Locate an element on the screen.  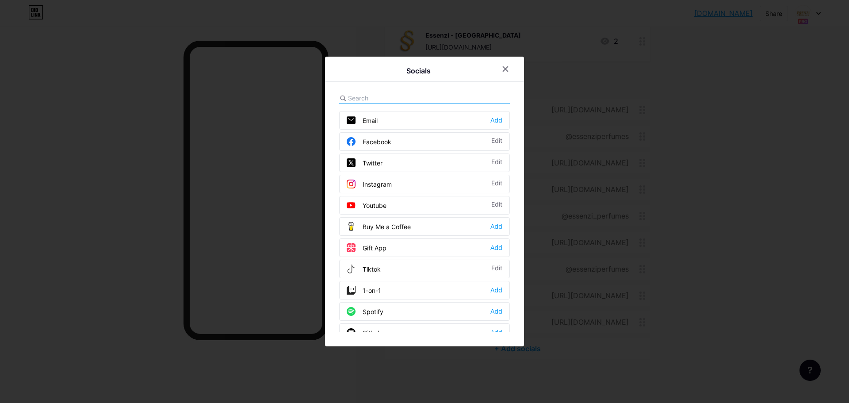
div: Spotify is located at coordinates (365, 311).